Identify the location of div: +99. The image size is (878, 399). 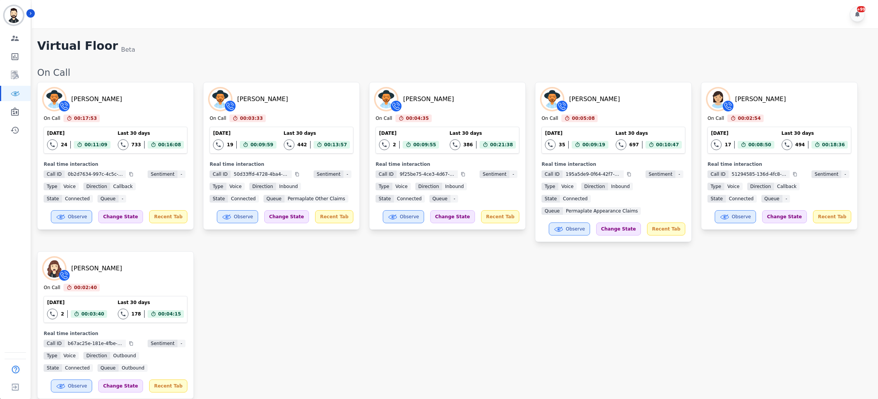
(861, 9).